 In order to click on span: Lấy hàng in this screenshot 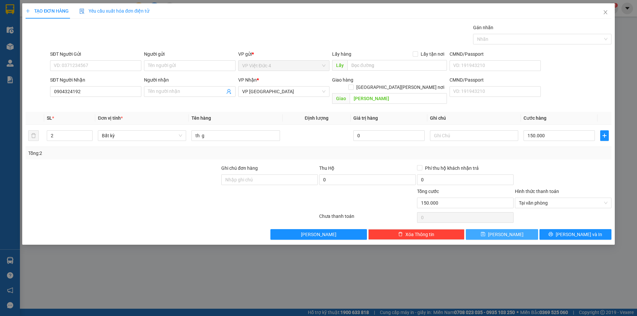, I will do `click(342, 54)`.